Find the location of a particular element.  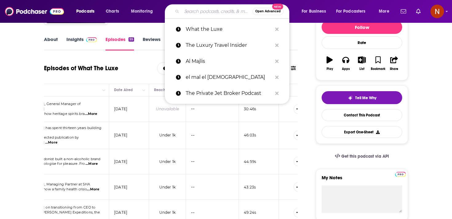

a: Al Majlis is located at coordinates (227, 61).